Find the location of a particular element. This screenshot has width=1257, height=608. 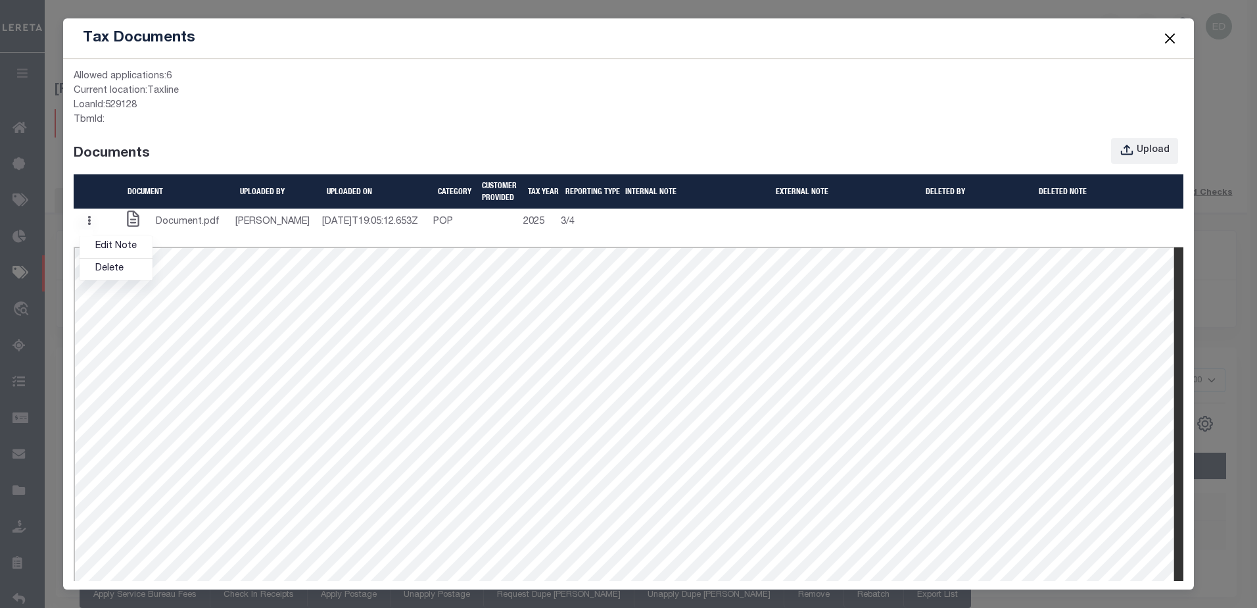

a: Delete is located at coordinates (116, 269).